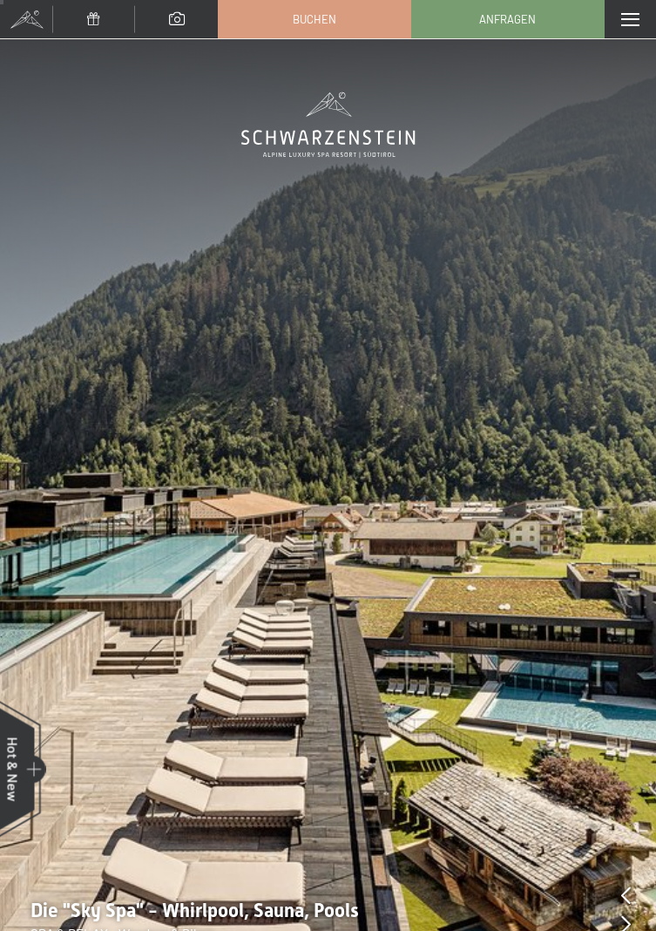 This screenshot has width=656, height=931. Describe the element at coordinates (315, 19) in the screenshot. I see `a: Buchen` at that location.